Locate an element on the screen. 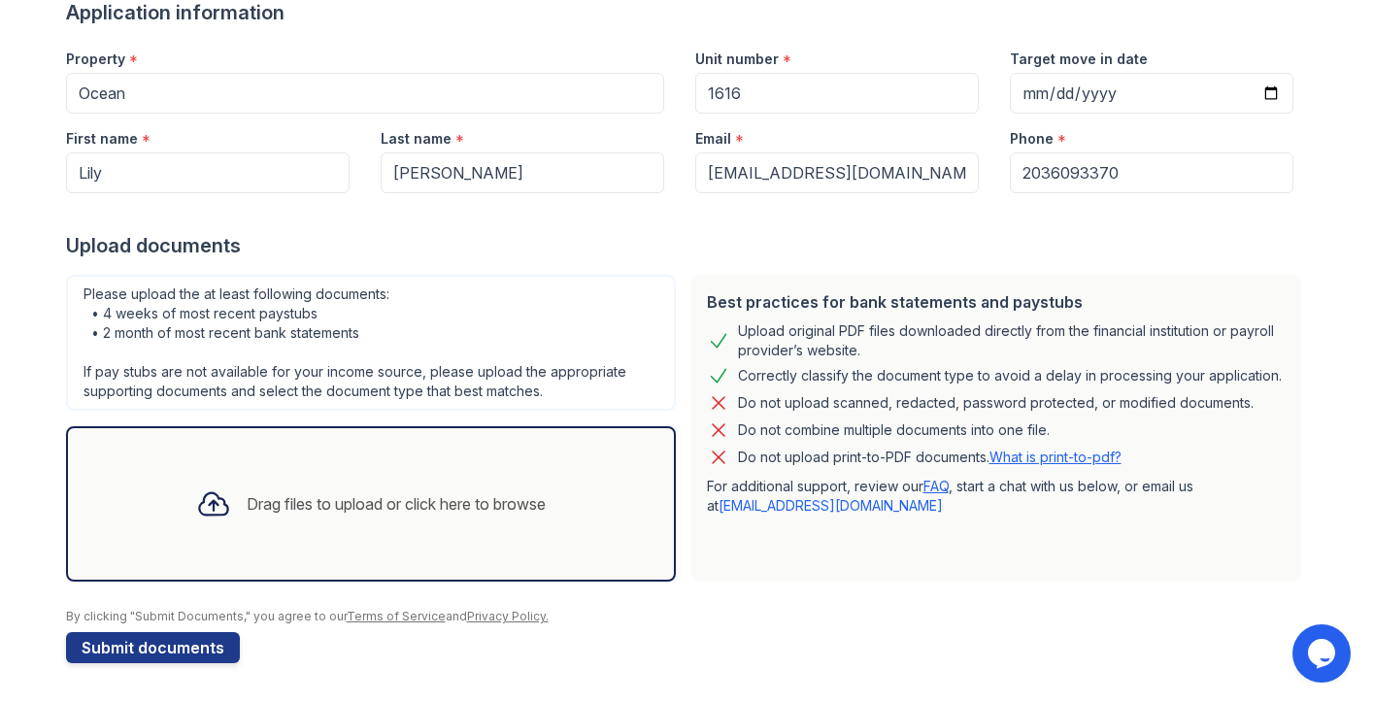 The image size is (1374, 702). div: Do not combine multiple documents into one file. is located at coordinates (894, 430).